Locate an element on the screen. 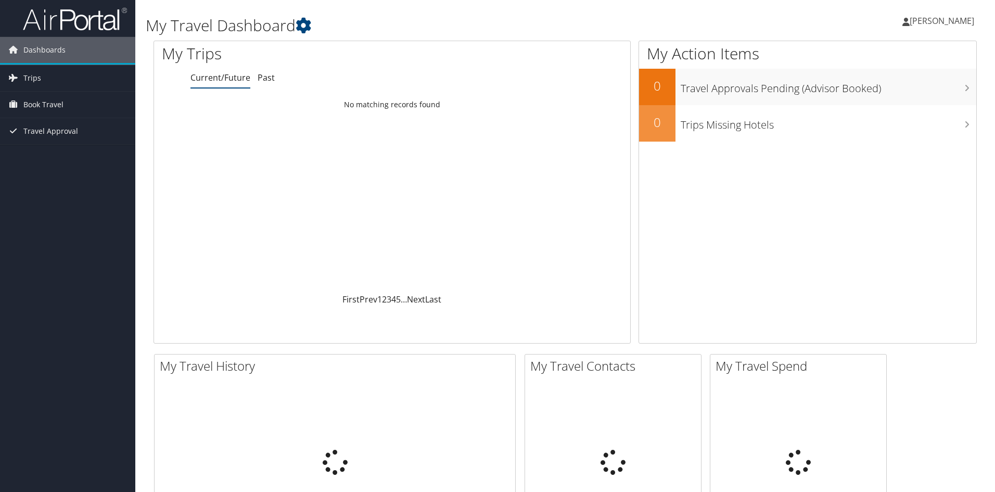 The width and height of the screenshot is (995, 492). h3: Travel Approvals Pending (Advisor Booked) is located at coordinates (829, 86).